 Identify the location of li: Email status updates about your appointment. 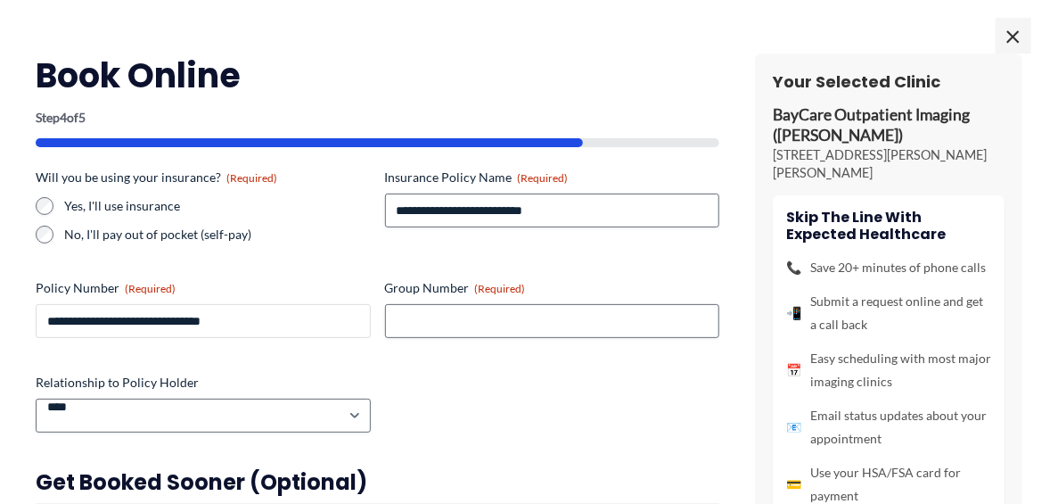
(889, 427).